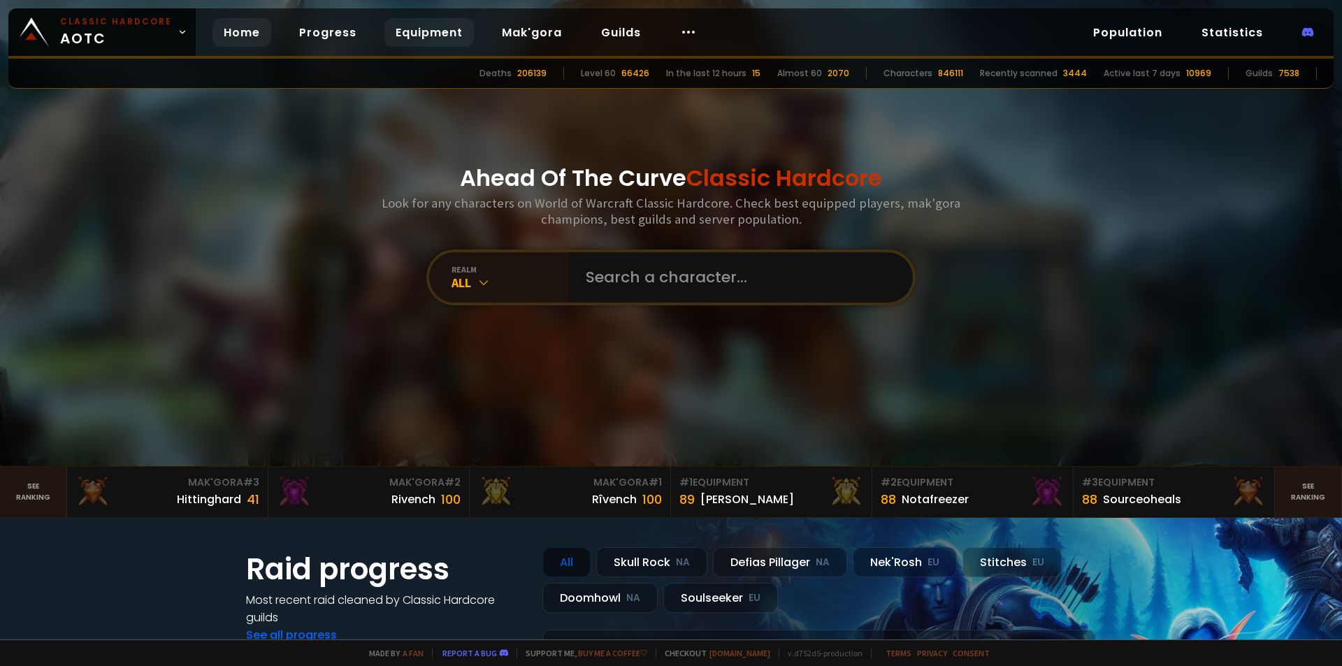  Describe the element at coordinates (935, 499) in the screenshot. I see `div: Notafreezer` at that location.